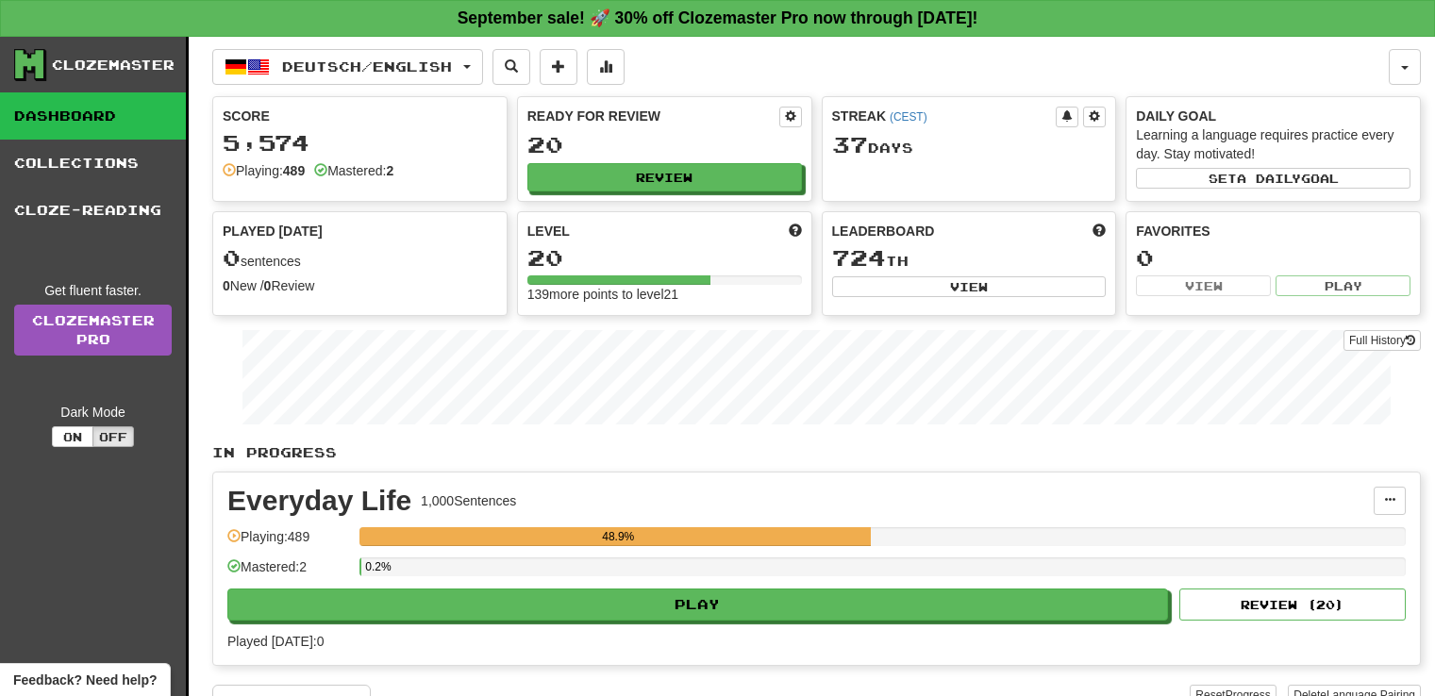 The image size is (1435, 696). What do you see at coordinates (558, 67) in the screenshot?
I see `button: Add sentence to collection` at bounding box center [558, 67].